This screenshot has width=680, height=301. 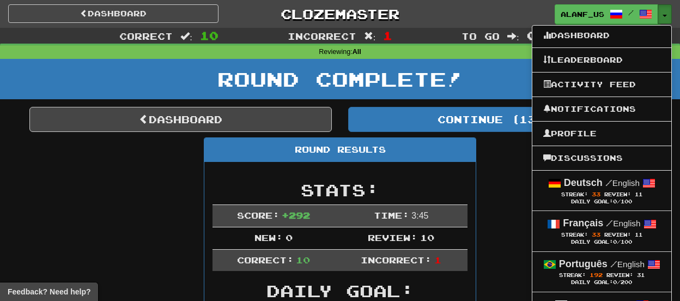 What do you see at coordinates (296, 215) in the screenshot?
I see `span: + 292` at bounding box center [296, 215].